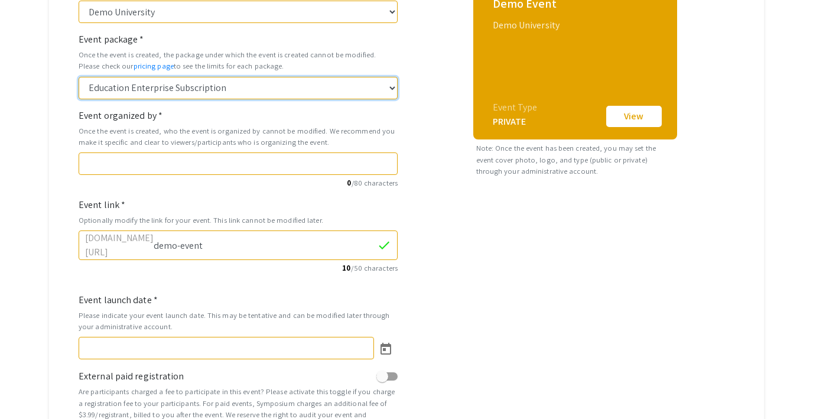  I want to click on div: Event Type, so click(515, 108).